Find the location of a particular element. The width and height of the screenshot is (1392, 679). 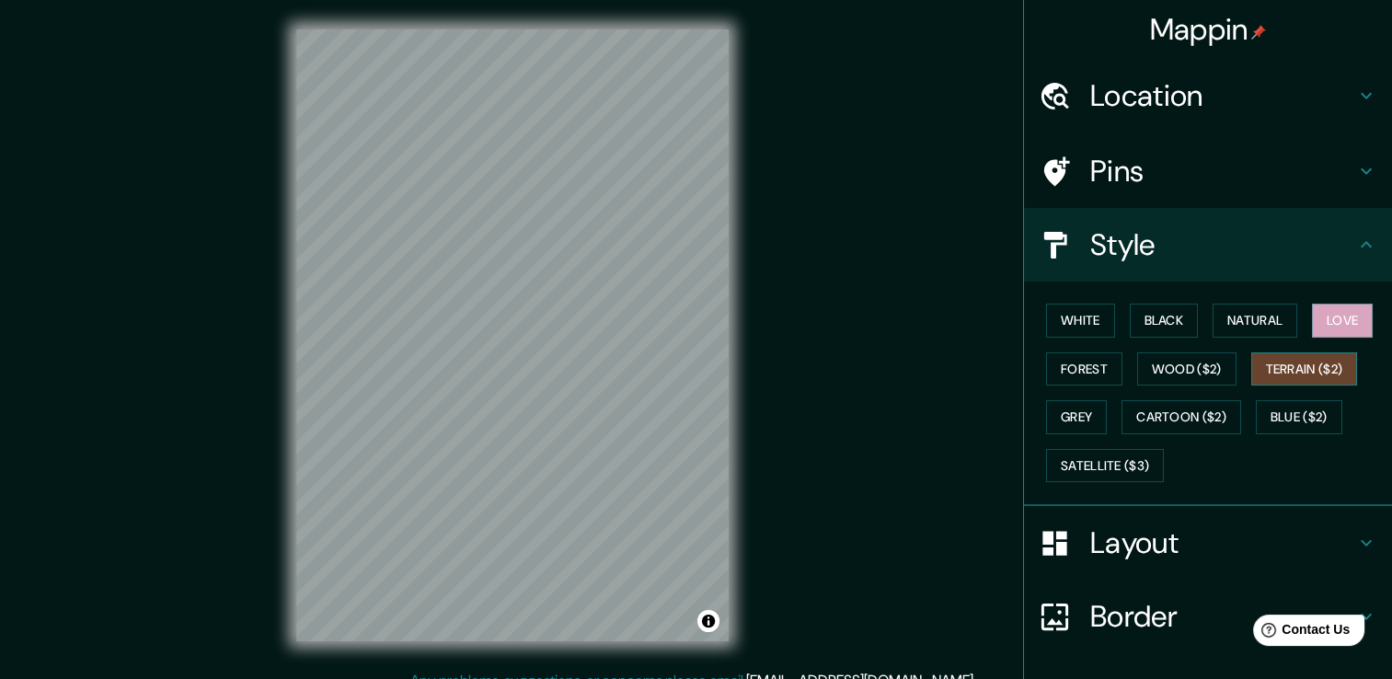

div: Location is located at coordinates (1208, 96).